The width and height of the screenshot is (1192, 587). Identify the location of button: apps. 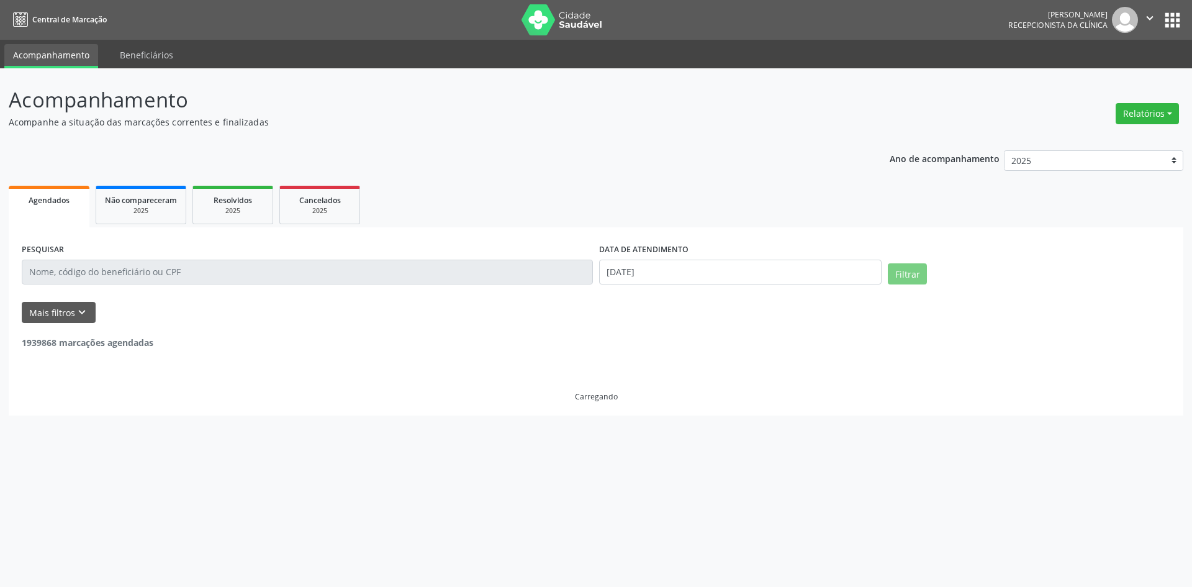
(1172, 20).